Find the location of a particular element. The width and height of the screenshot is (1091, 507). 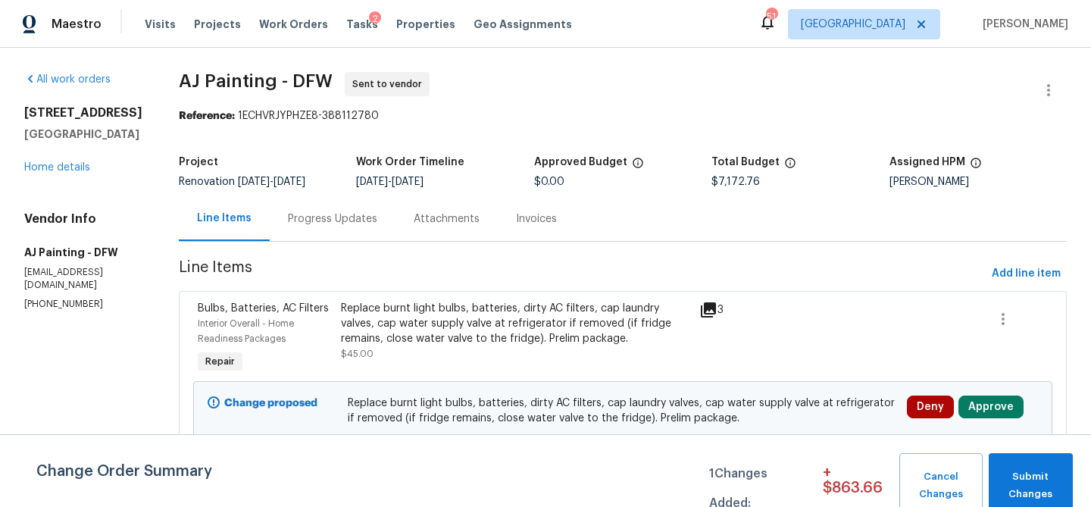

h4: Vendor Info is located at coordinates (83, 219).